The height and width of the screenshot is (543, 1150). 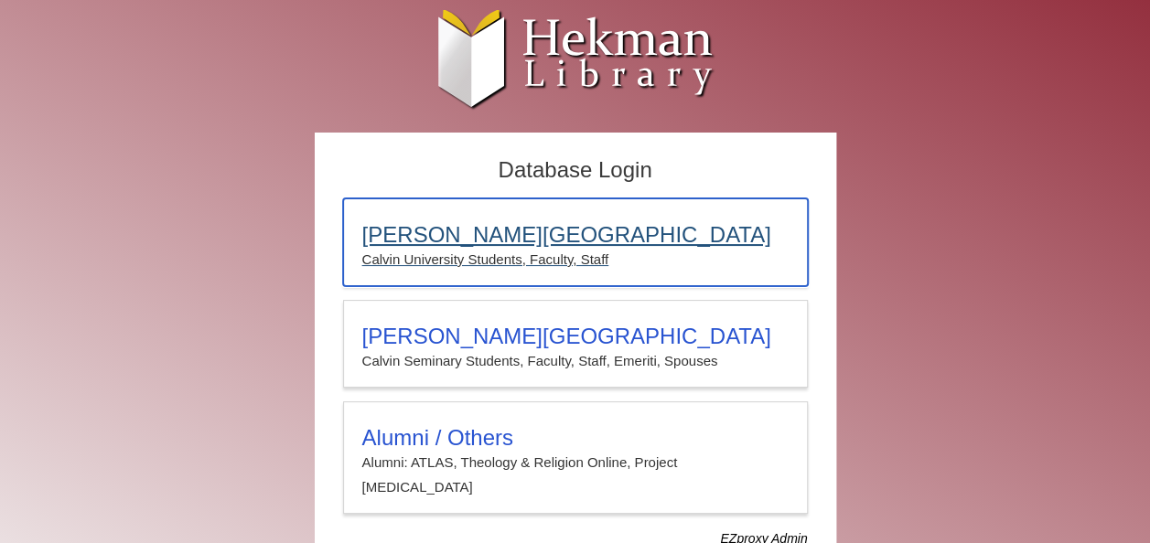 What do you see at coordinates (575, 170) in the screenshot?
I see `h2: Database Login` at bounding box center [575, 170].